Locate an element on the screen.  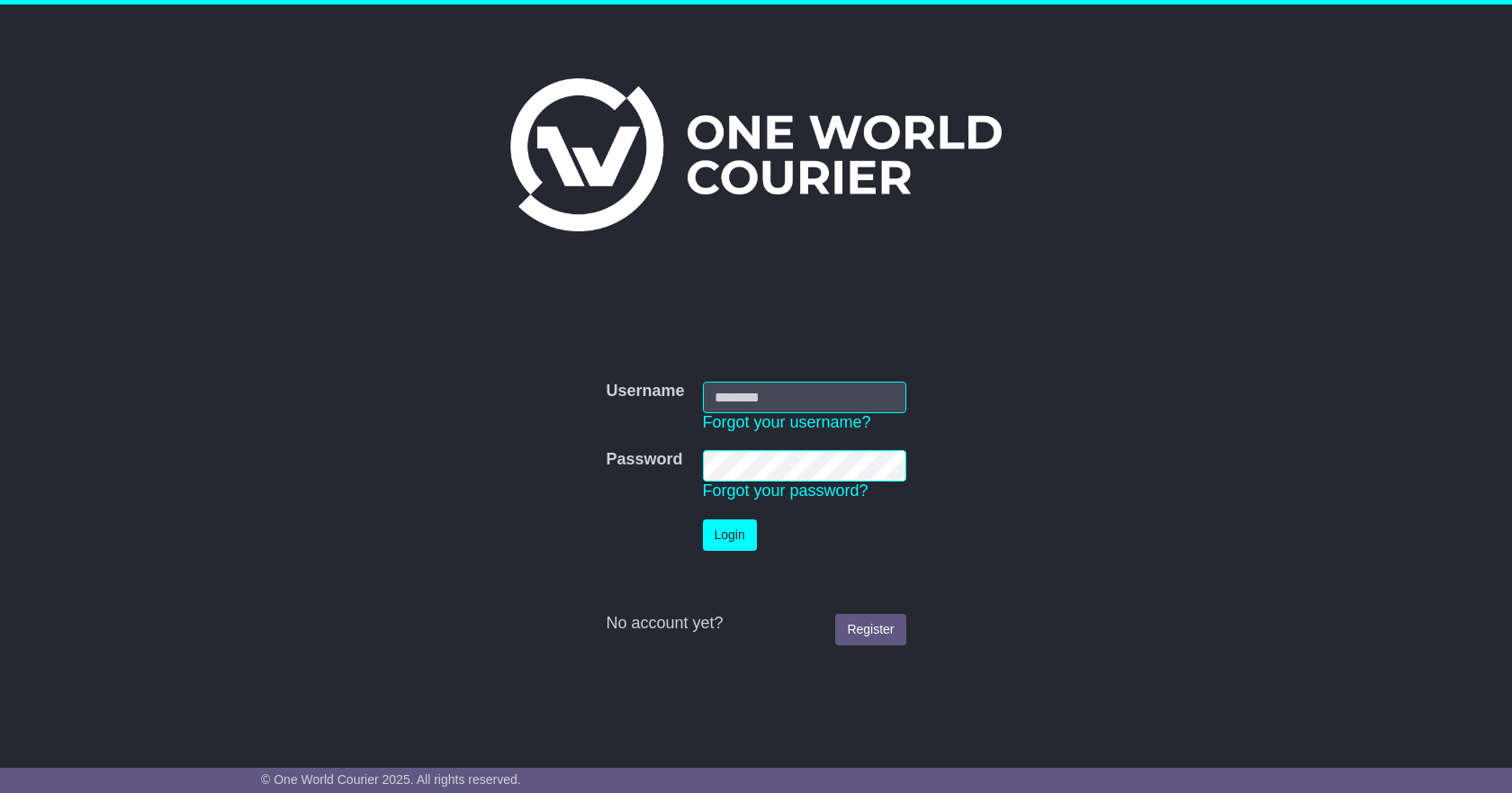
img: One World is located at coordinates (756, 155).